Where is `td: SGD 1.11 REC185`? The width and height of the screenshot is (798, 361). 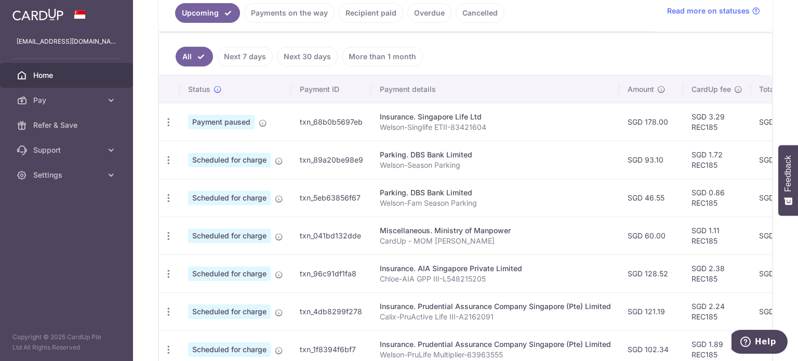 td: SGD 1.11 REC185 is located at coordinates (717, 235).